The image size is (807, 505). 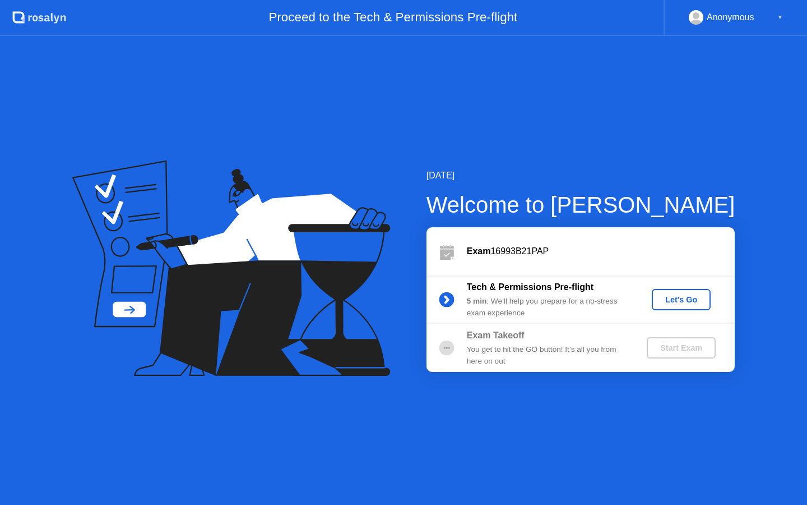 What do you see at coordinates (530, 286) in the screenshot?
I see `b: Tech & Permissions Pre-flight` at bounding box center [530, 286].